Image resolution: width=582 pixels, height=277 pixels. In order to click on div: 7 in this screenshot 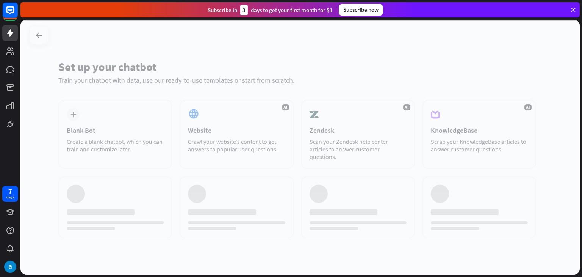, I will do `click(10, 191)`.